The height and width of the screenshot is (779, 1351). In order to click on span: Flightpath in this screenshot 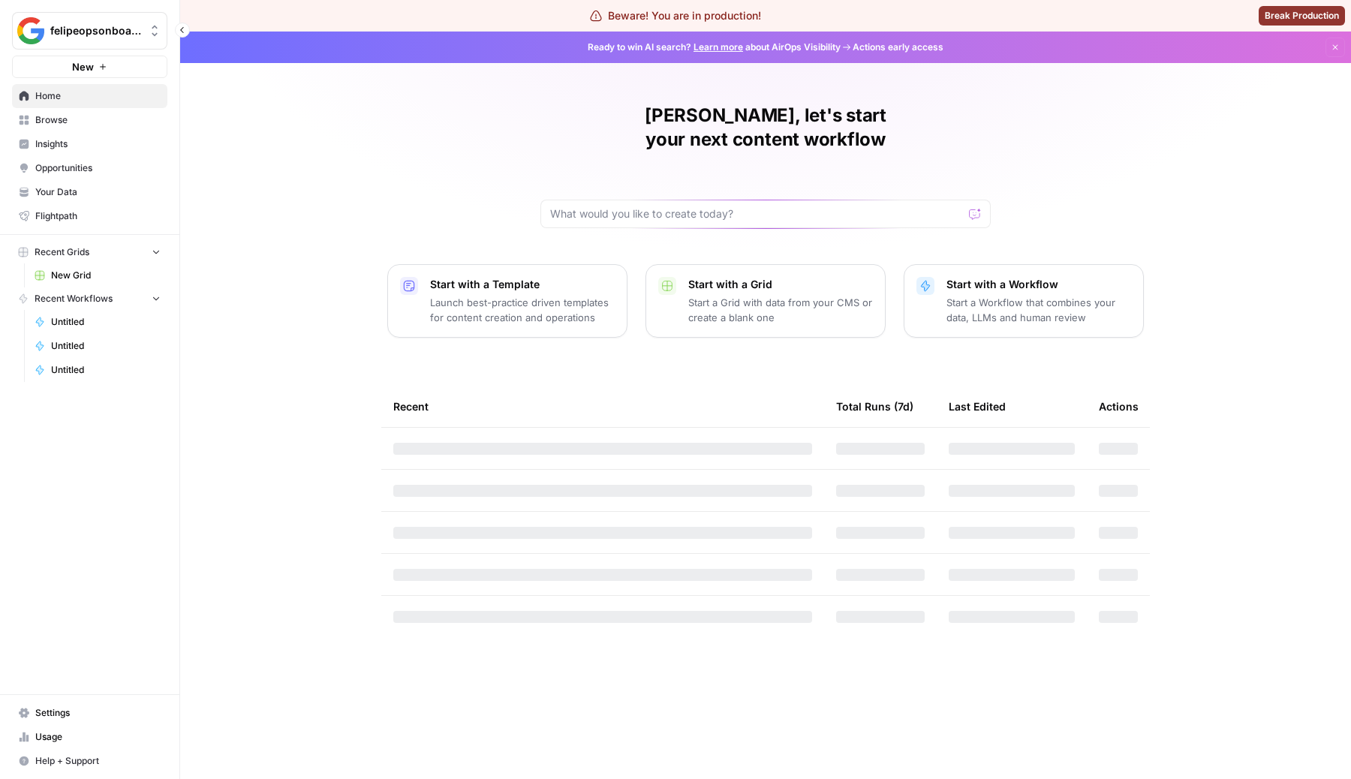, I will do `click(98, 216)`.